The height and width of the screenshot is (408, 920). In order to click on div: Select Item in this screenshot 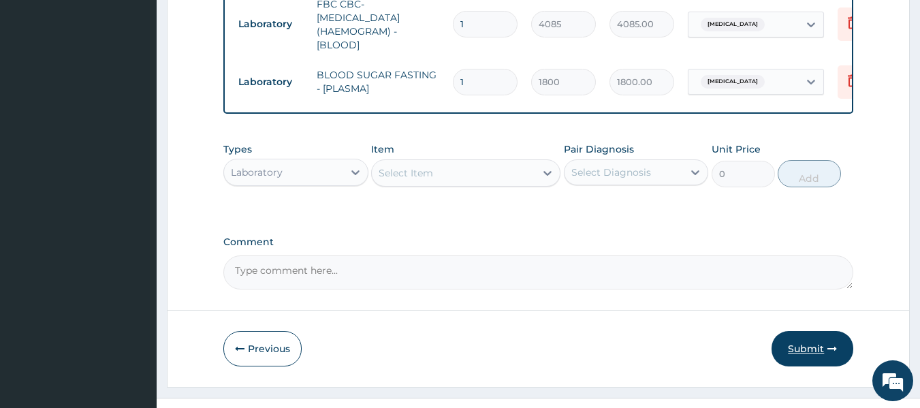, I will do `click(406, 173)`.